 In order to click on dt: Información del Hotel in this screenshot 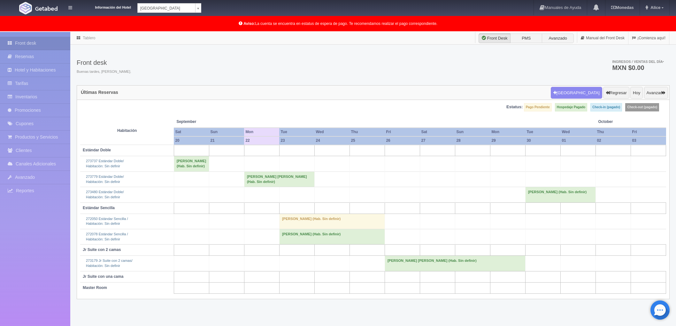, I will do `click(105, 7)`.